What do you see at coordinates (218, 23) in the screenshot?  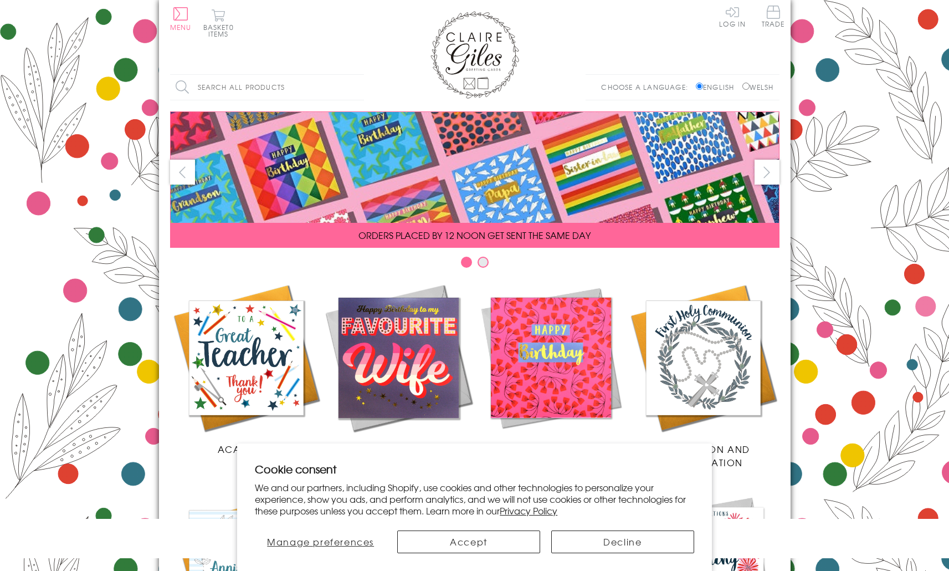 I see `button: Basket0 items` at bounding box center [218, 23].